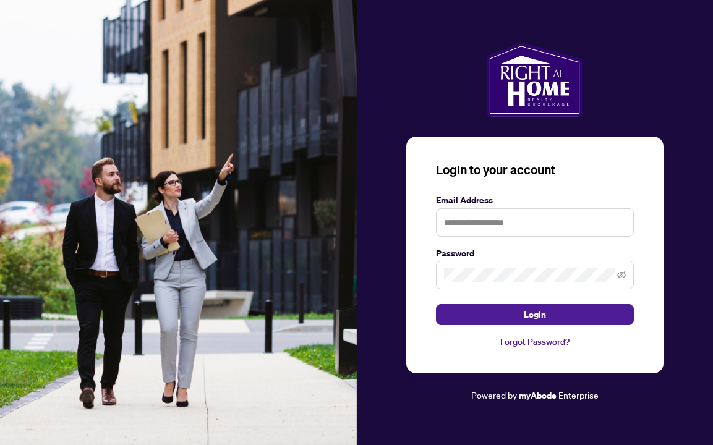 The height and width of the screenshot is (445, 713). I want to click on span: eye-invisible, so click(621, 275).